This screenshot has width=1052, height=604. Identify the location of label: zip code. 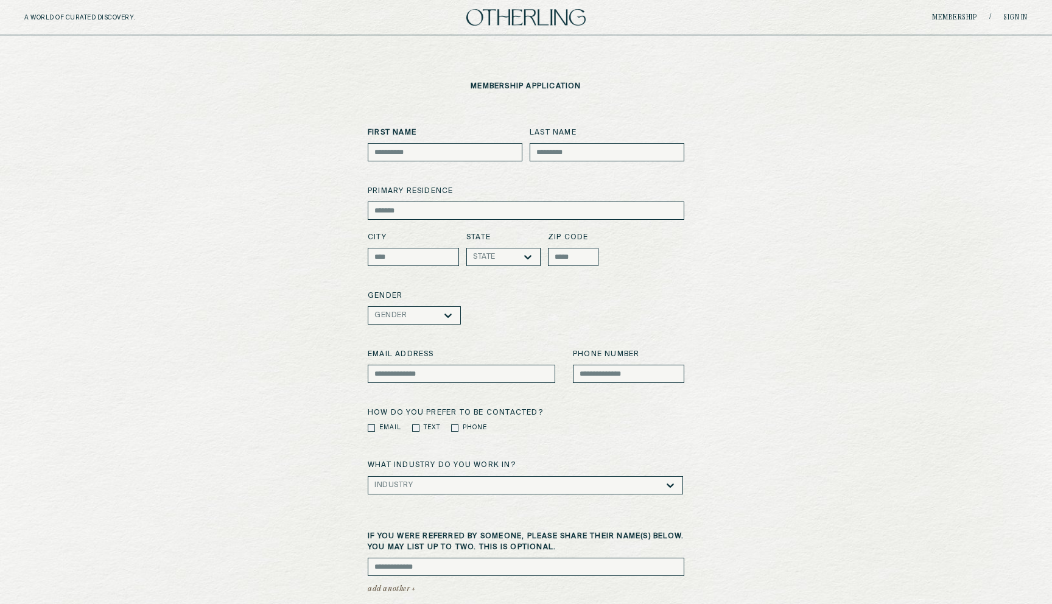
(573, 238).